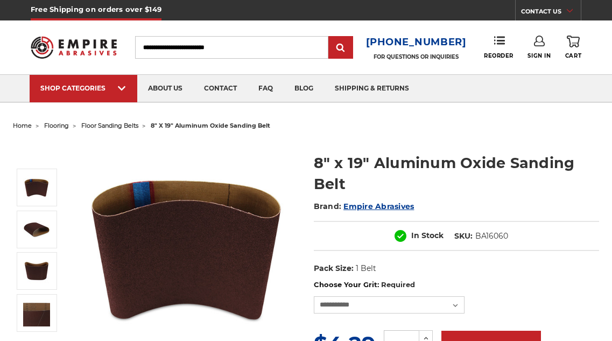  Describe the element at coordinates (165, 88) in the screenshot. I see `a: about us` at that location.